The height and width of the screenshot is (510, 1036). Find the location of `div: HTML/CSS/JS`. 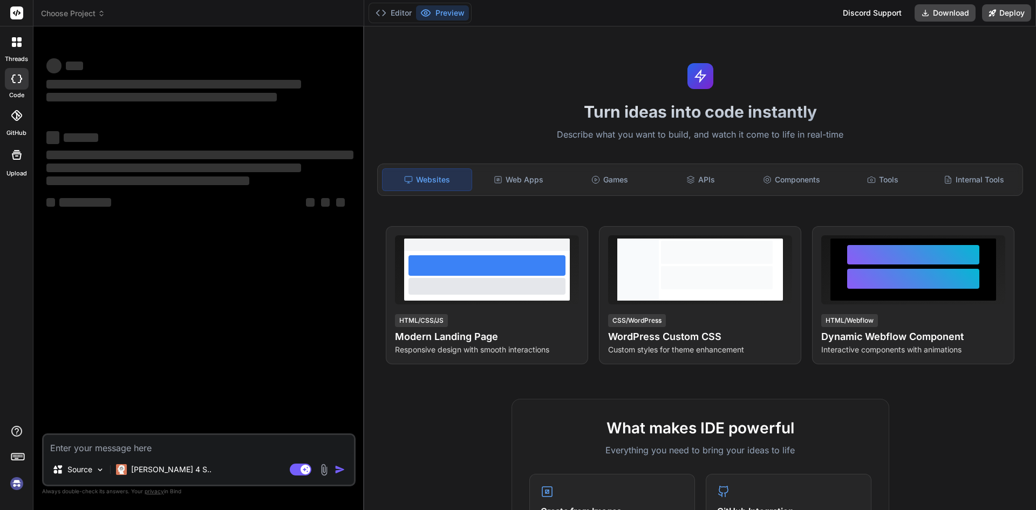

div: HTML/CSS/JS is located at coordinates (422, 321).